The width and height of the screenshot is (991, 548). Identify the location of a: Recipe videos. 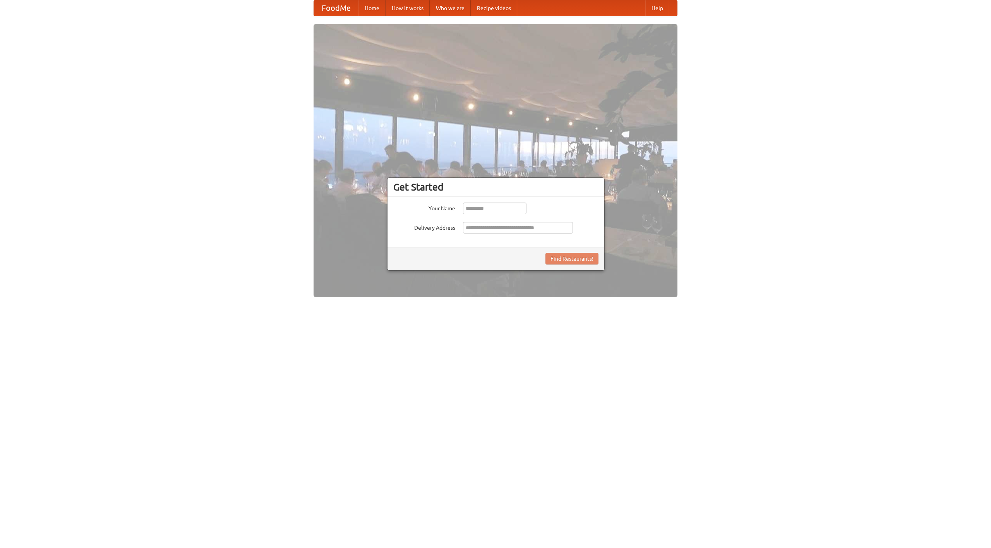
(494, 8).